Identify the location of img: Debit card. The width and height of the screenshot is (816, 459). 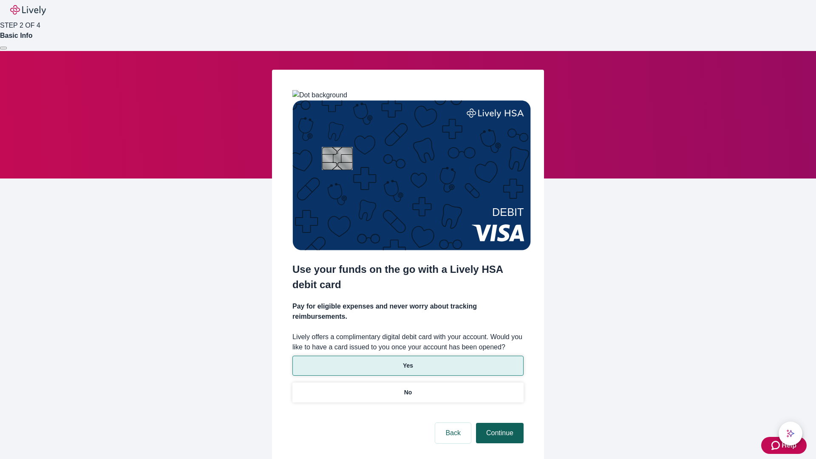
(411, 175).